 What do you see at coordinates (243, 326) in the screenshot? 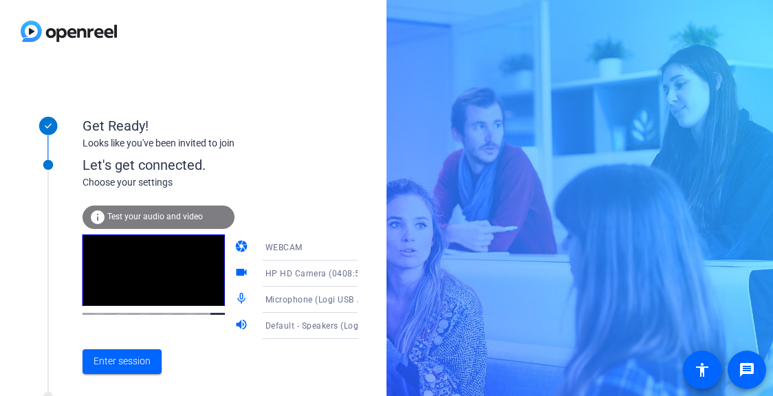
I see `mat-icon: volume_up` at bounding box center [243, 326].